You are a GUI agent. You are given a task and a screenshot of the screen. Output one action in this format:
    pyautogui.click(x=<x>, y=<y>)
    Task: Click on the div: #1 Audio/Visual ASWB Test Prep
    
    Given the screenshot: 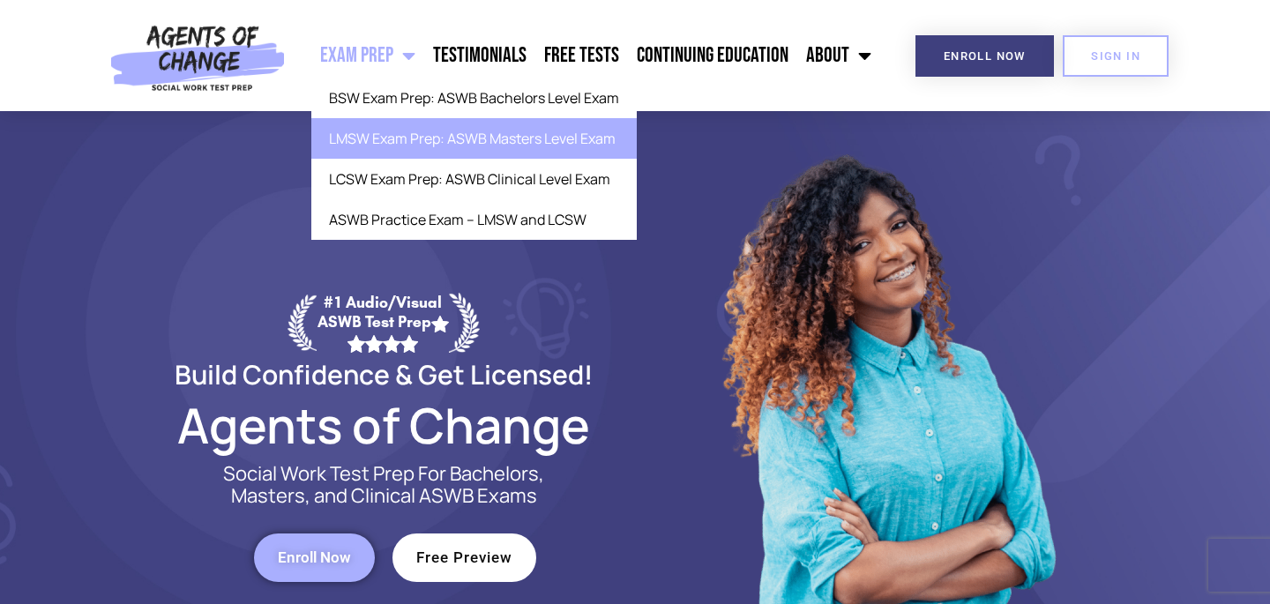 What is the action you would take?
    pyautogui.click(x=383, y=322)
    